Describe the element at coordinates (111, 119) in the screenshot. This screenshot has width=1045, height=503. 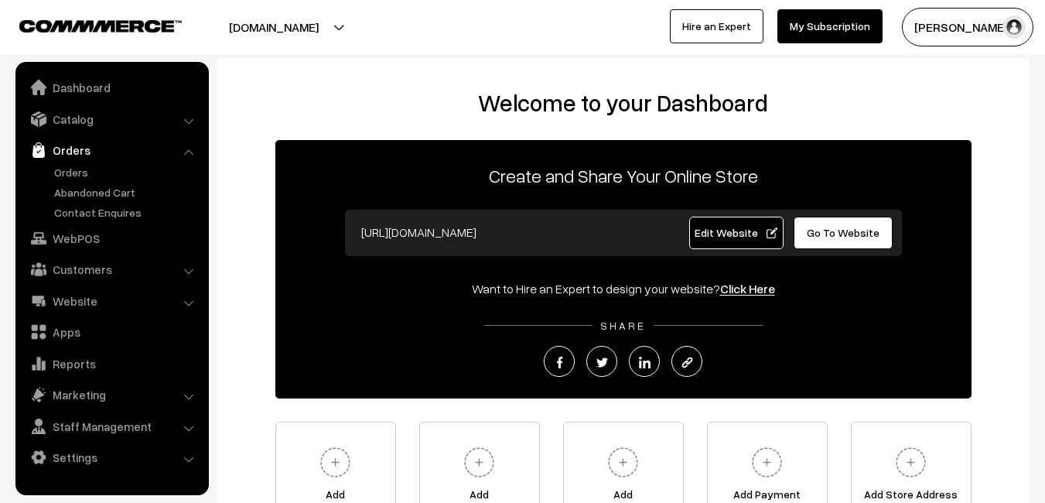
I see `a: Catalog` at that location.